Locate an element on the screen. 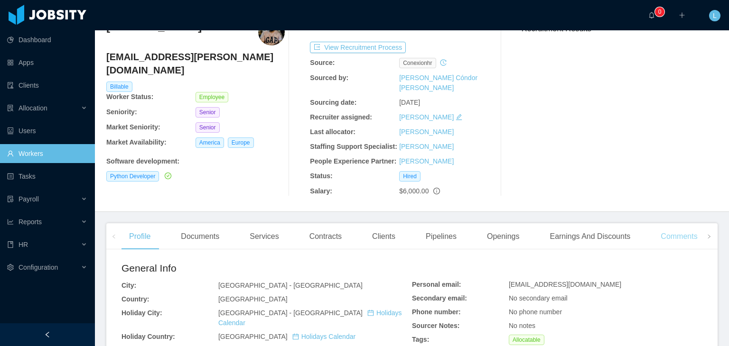 This screenshot has width=729, height=346. a: icon: pie-chartDashboard is located at coordinates (47, 40).